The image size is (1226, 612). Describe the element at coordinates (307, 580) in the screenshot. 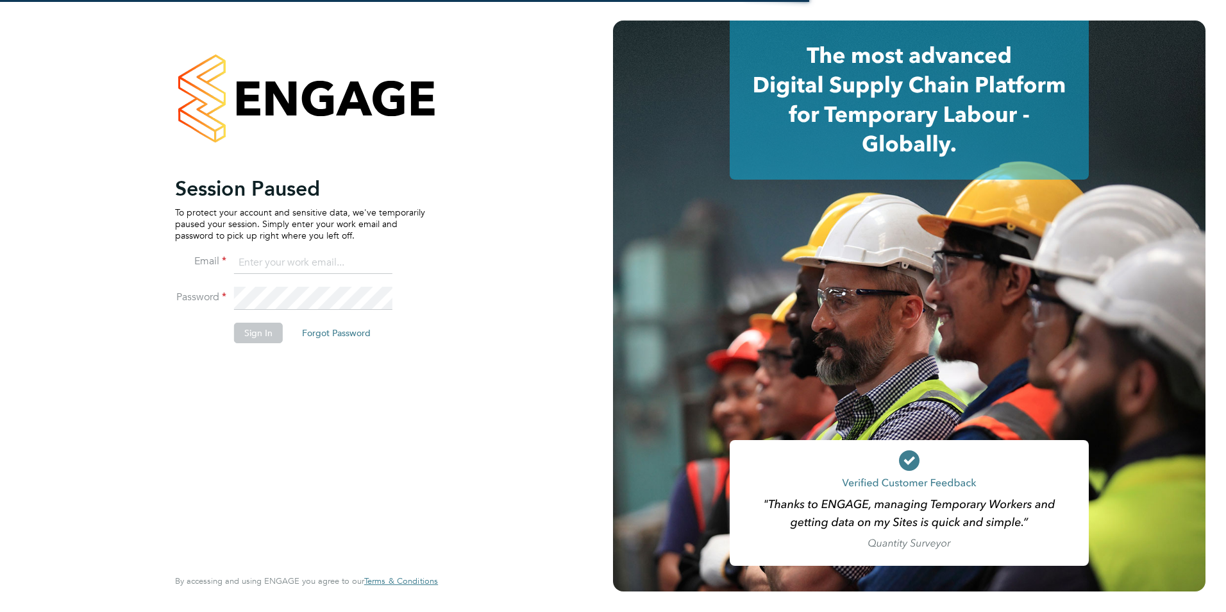

I see `span: By accessing and using ENGAGE you agree to our` at that location.